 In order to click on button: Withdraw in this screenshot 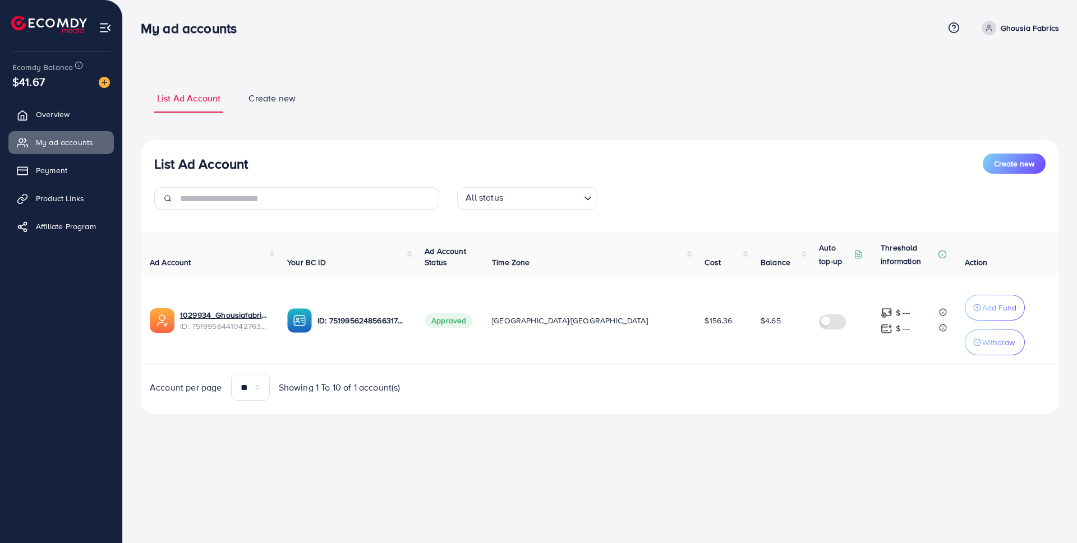, I will do `click(994, 343)`.